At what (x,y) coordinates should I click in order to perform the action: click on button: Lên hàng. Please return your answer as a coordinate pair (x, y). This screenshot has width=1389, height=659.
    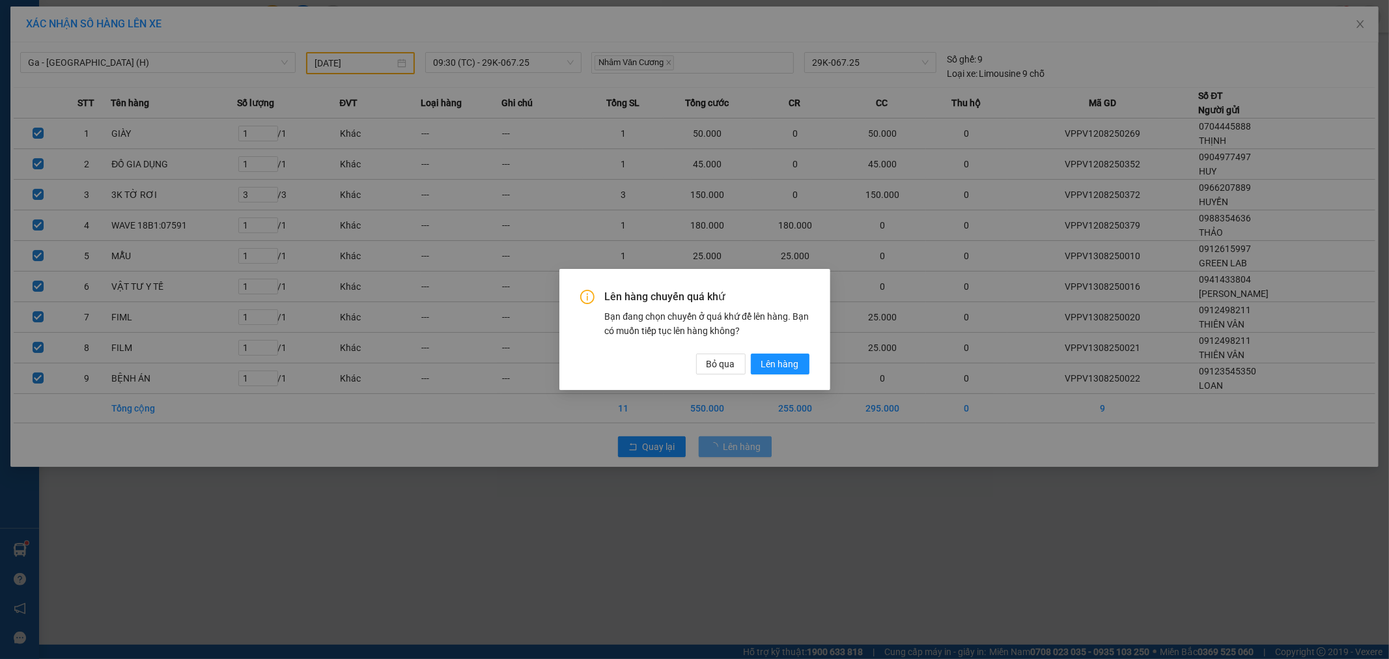
    Looking at the image, I should click on (780, 364).